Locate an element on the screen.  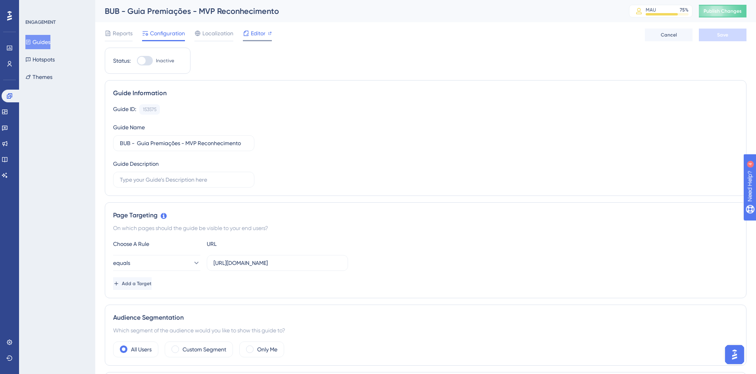
span: Save is located at coordinates (723, 35).